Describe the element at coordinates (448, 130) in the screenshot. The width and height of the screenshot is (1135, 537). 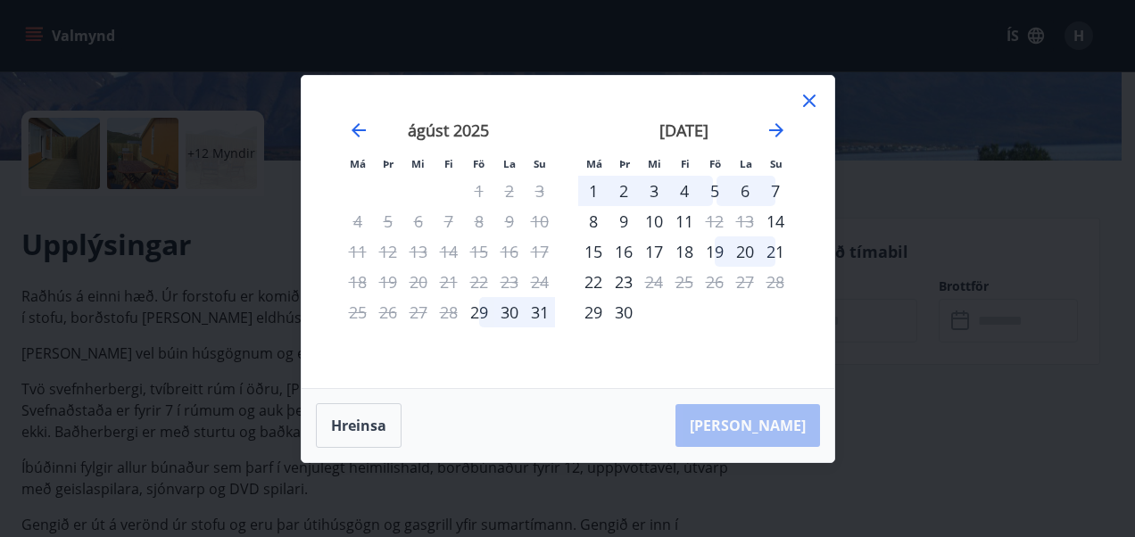
I see `strong: ágúst 2025` at that location.